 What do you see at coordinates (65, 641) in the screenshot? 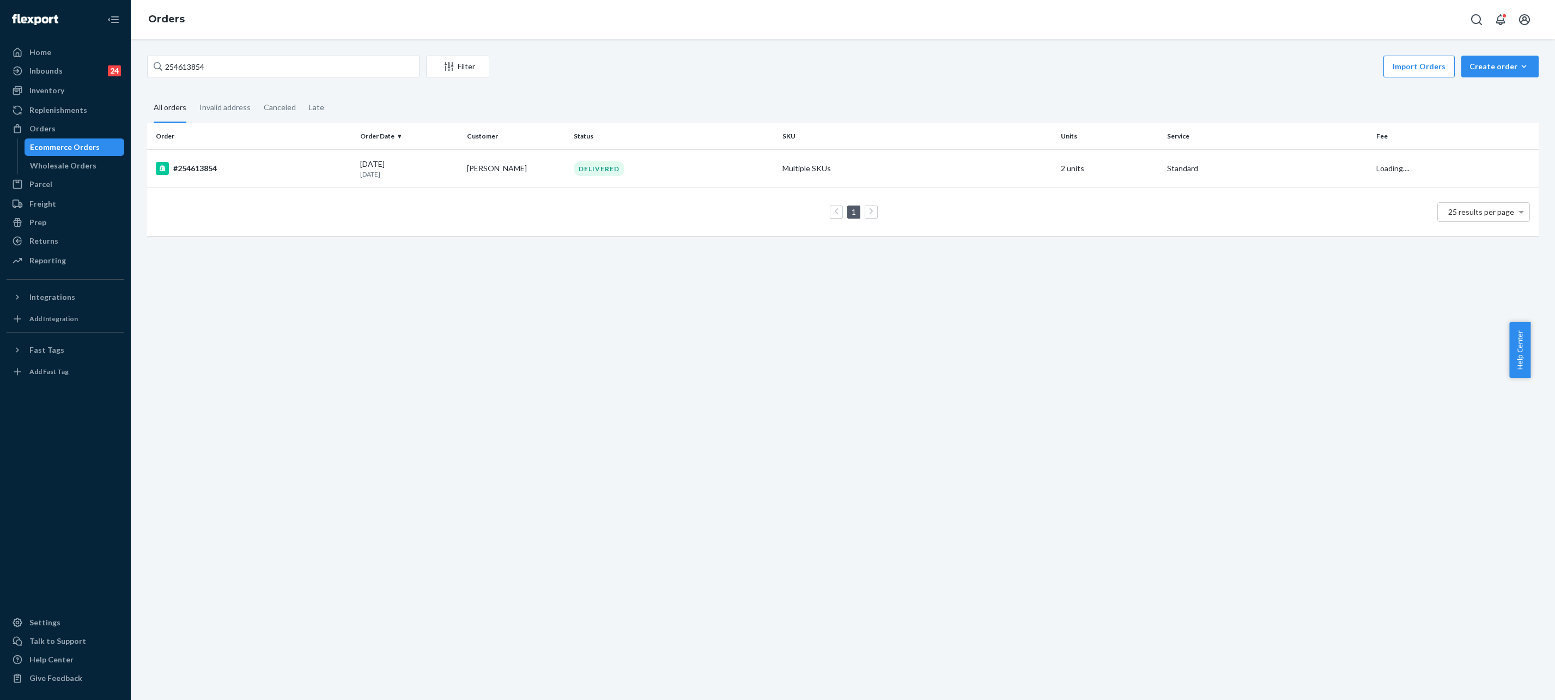
I see `a: Talk to Support` at bounding box center [65, 641].